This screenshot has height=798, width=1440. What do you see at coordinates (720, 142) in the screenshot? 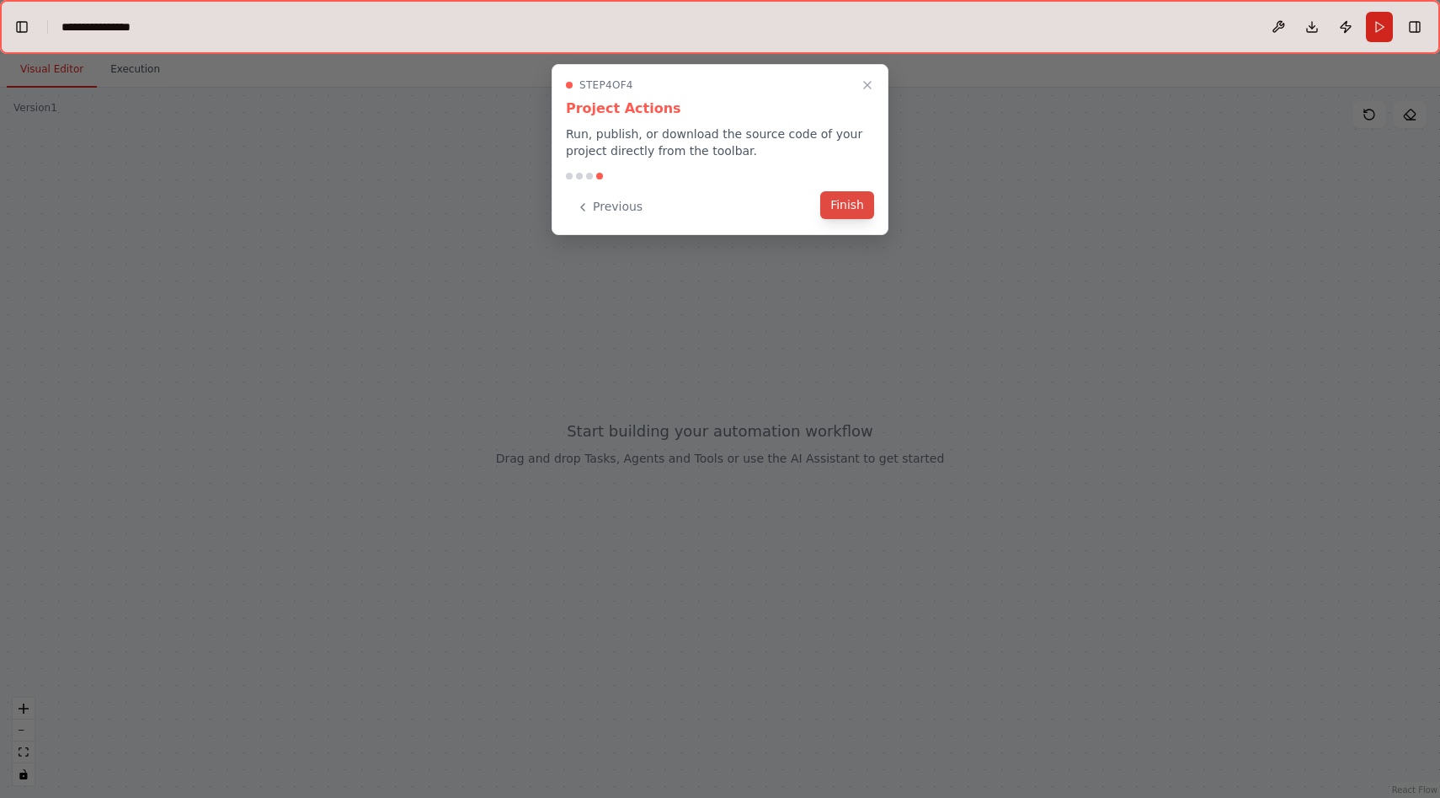
I see `p: Run, publish, or download the source code of your project directly from the toolbar.` at bounding box center [720, 142].